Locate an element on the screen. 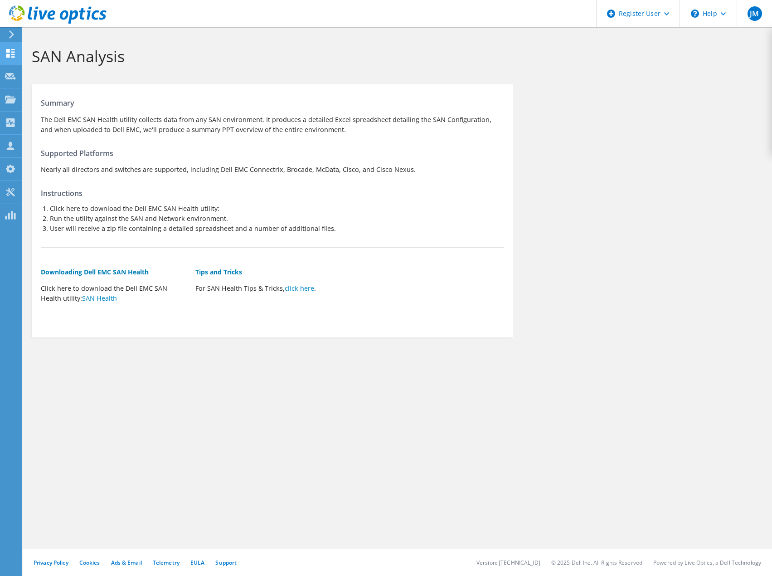  a: click here is located at coordinates (299, 288).